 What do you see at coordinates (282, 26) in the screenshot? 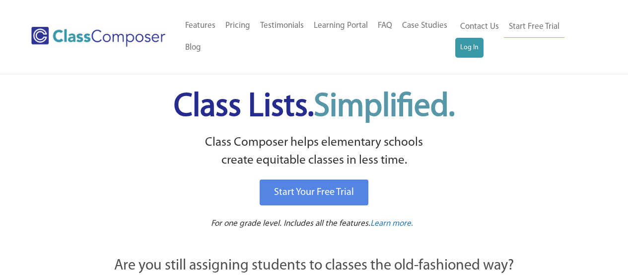
I see `a: Testimonials` at bounding box center [282, 26].